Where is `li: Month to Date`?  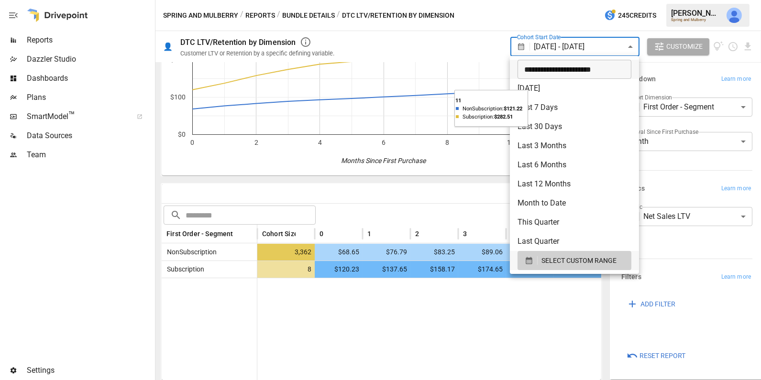
li: Month to Date is located at coordinates (575, 203).